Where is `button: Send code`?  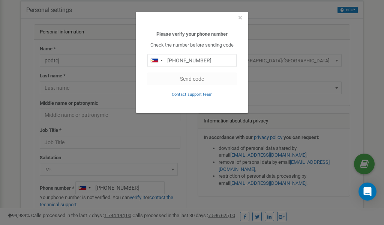 button: Send code is located at coordinates (192, 79).